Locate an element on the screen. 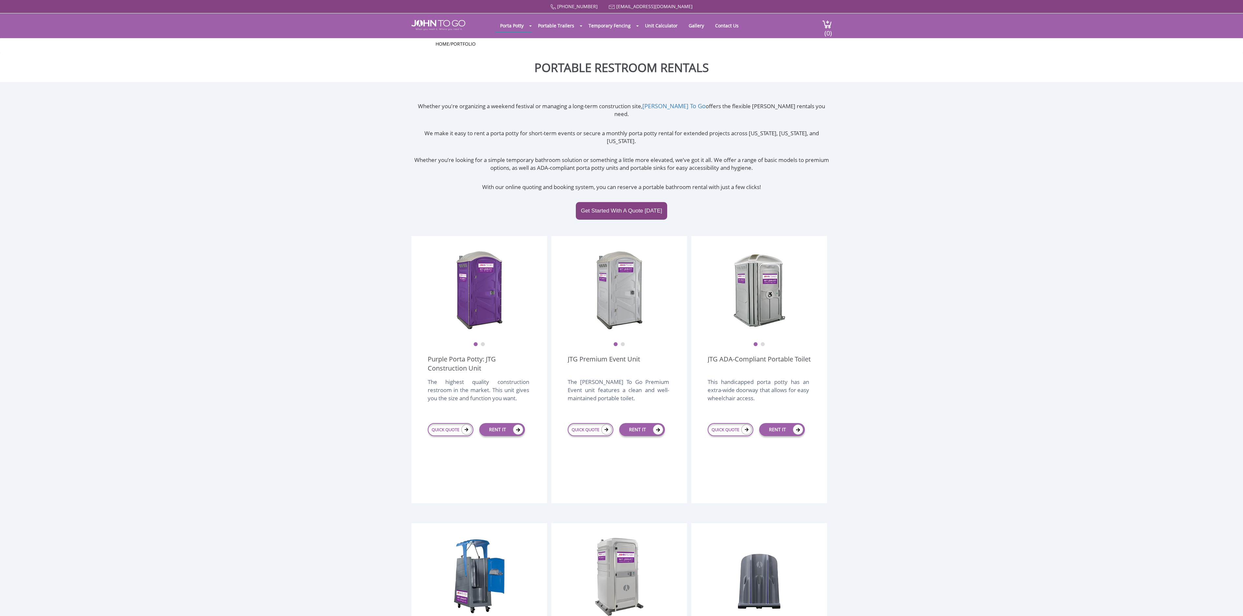 This screenshot has height=616, width=1243. div: The highest quality construction restroom in the market. This unit gives you the size and functio... is located at coordinates (478, 394).